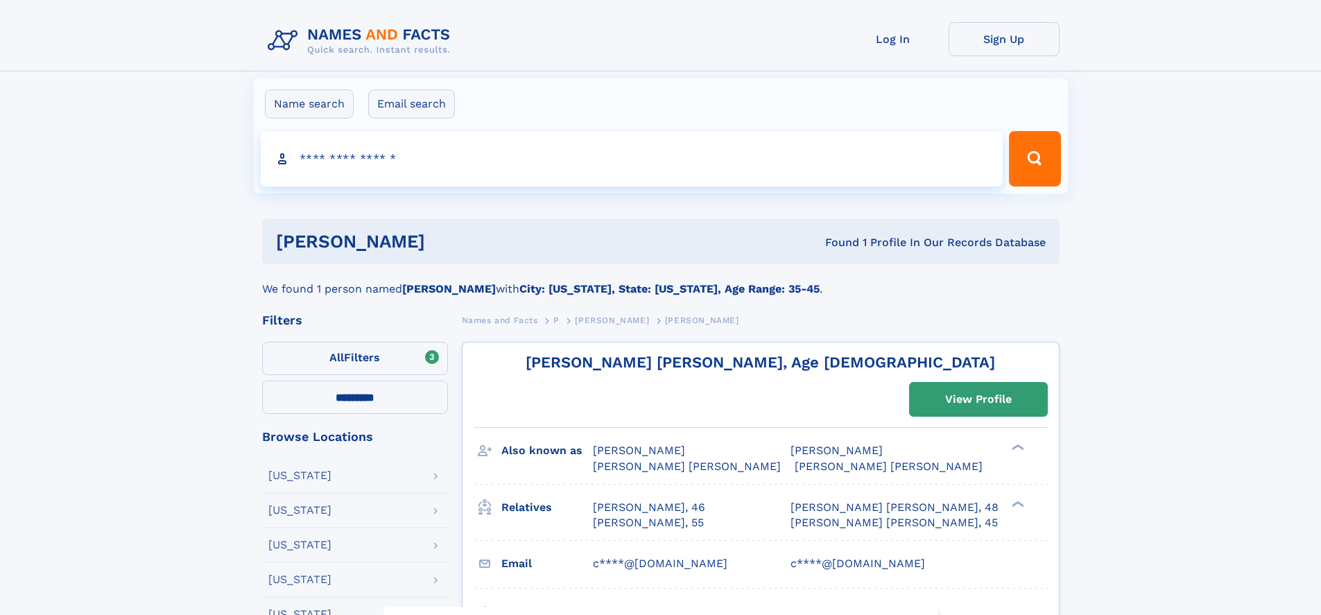 The width and height of the screenshot is (1321, 615). What do you see at coordinates (355, 320) in the screenshot?
I see `div: Filters` at bounding box center [355, 320].